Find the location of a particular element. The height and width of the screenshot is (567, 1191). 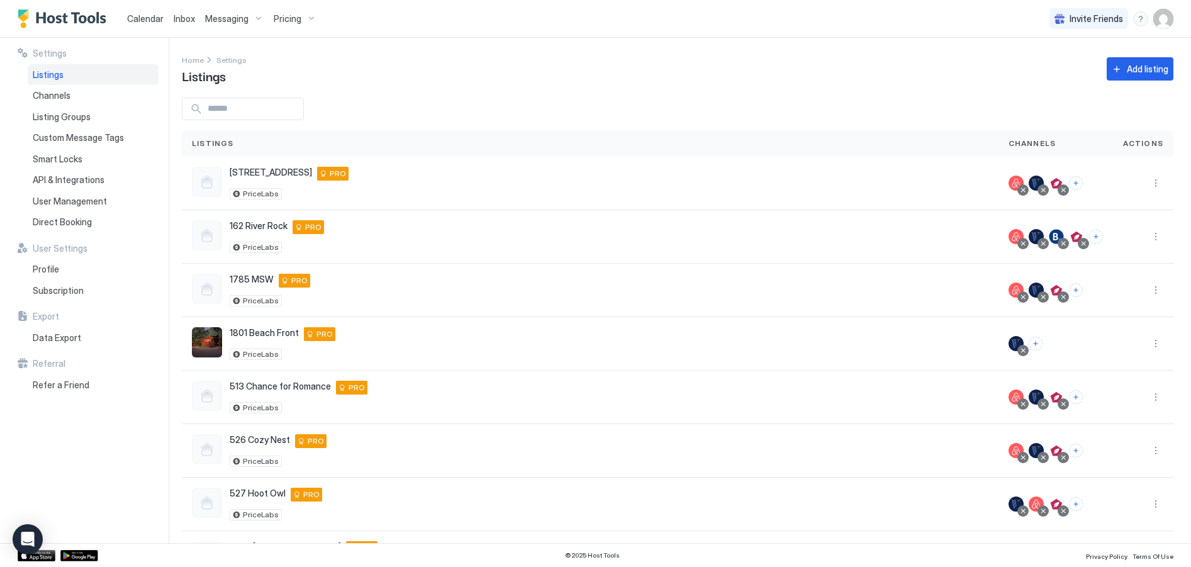

span: Refer a Friend is located at coordinates (61, 385).